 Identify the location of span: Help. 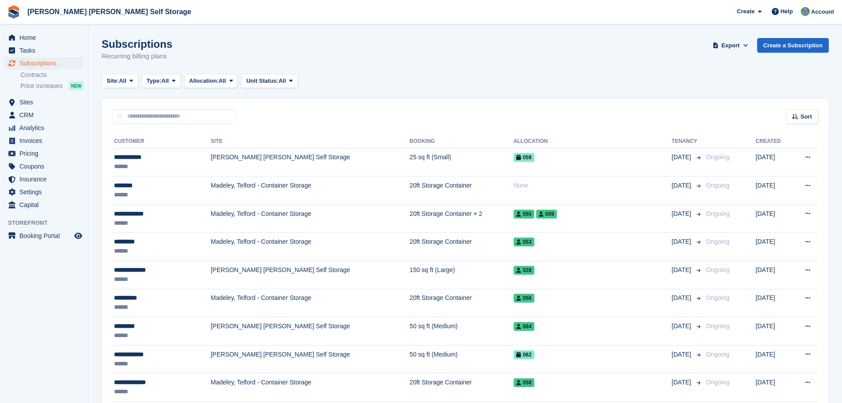
(787, 11).